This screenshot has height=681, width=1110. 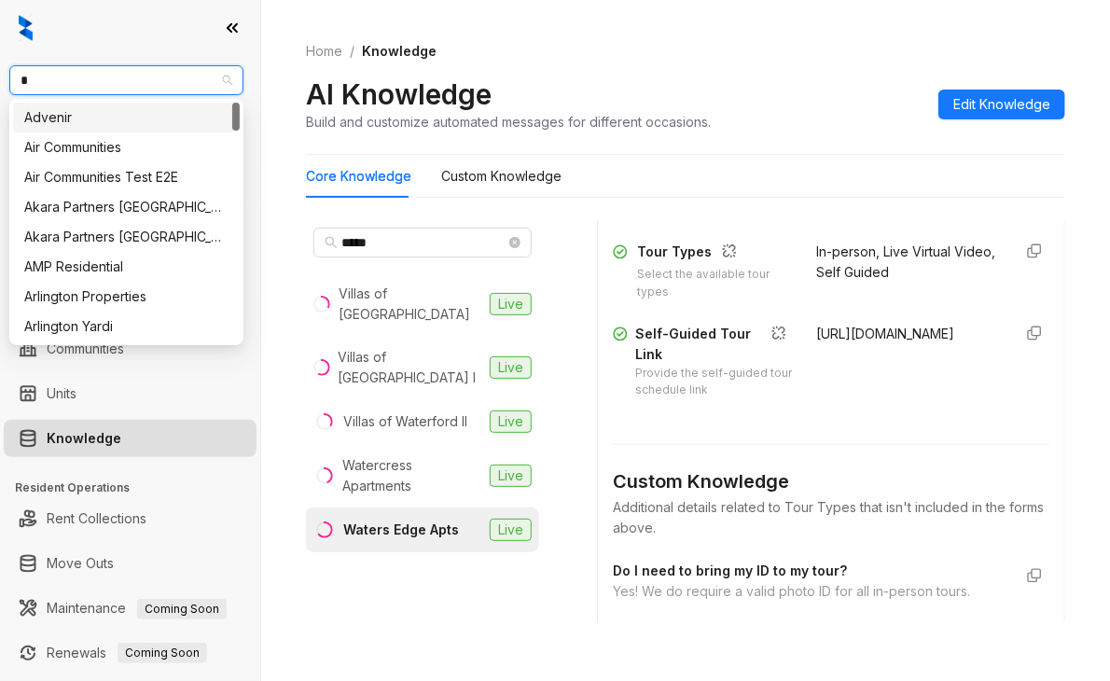 I want to click on a: Units, so click(x=62, y=394).